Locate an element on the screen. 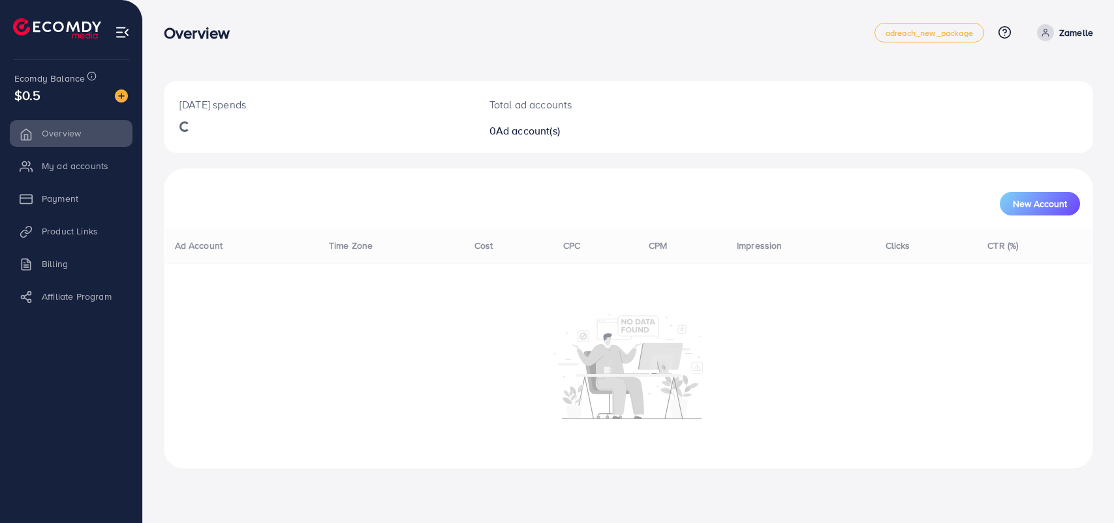  img: logo is located at coordinates (57, 28).